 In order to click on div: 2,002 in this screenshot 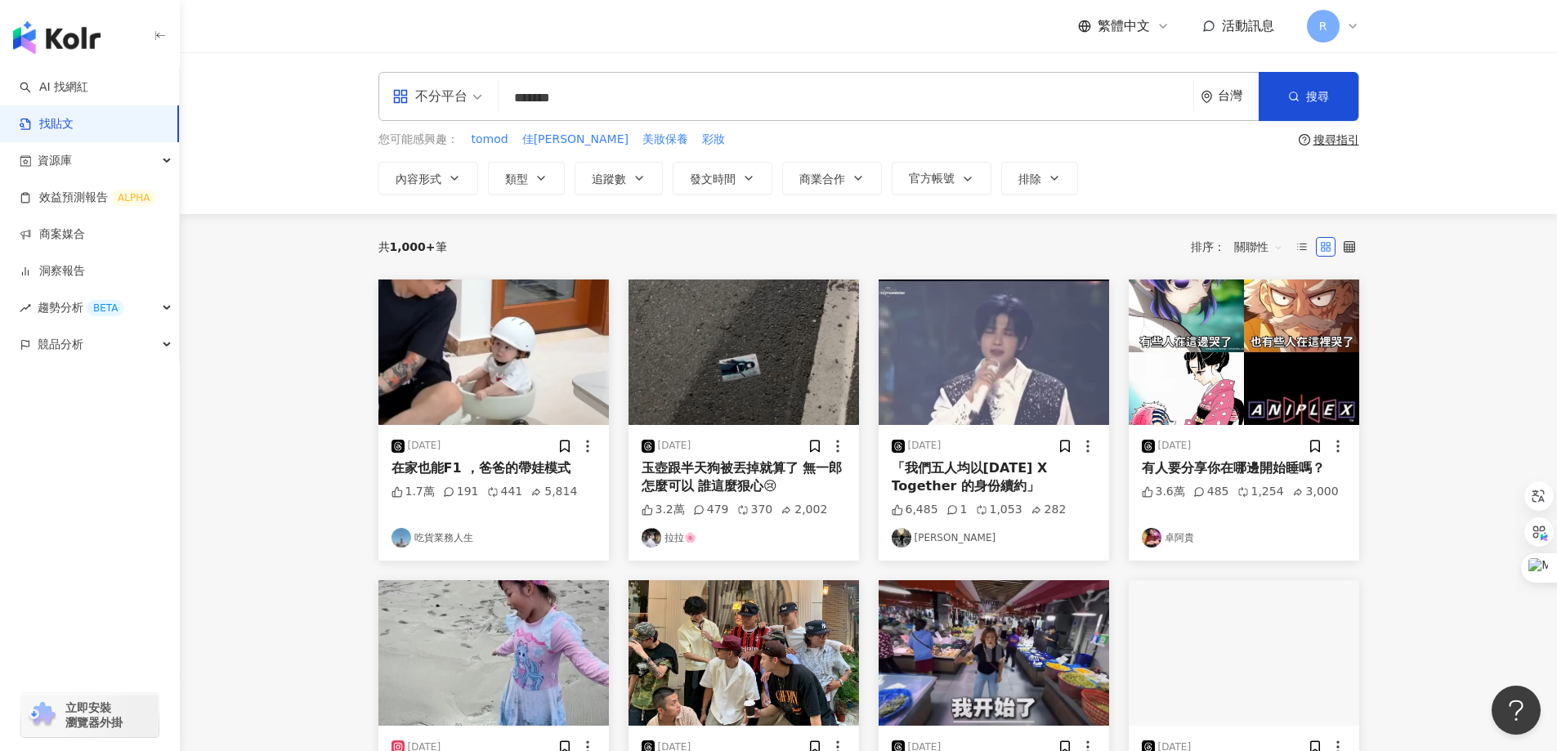, I will do `click(804, 510)`.